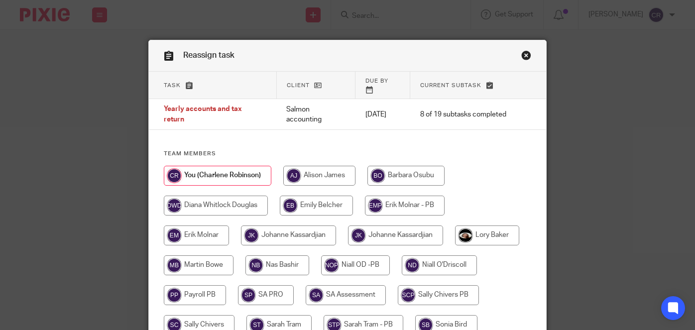  I want to click on span: Due by, so click(377, 81).